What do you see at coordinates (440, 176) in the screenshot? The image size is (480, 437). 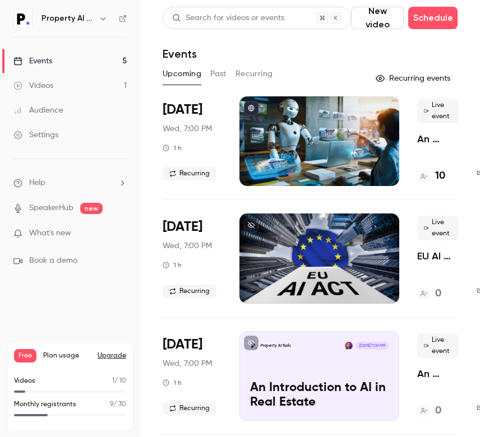 I see `h4: 10` at bounding box center [440, 176].